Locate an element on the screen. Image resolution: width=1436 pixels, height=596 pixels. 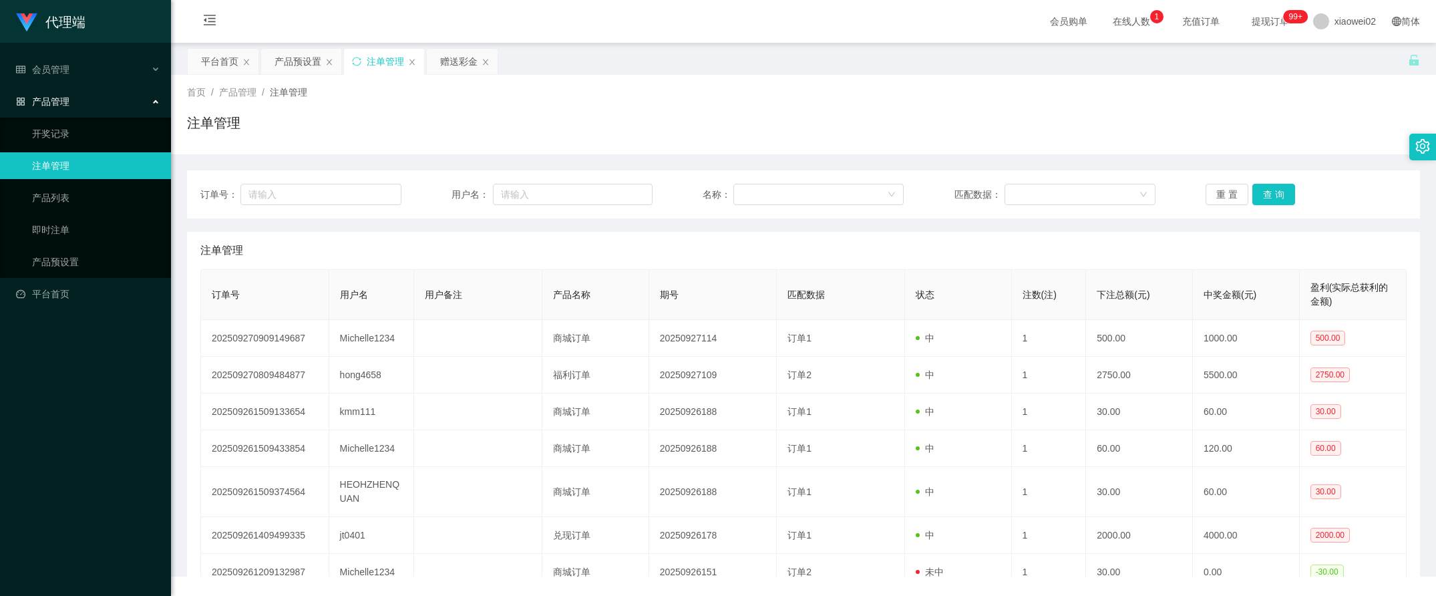
a: 代理端 is located at coordinates (51, 21).